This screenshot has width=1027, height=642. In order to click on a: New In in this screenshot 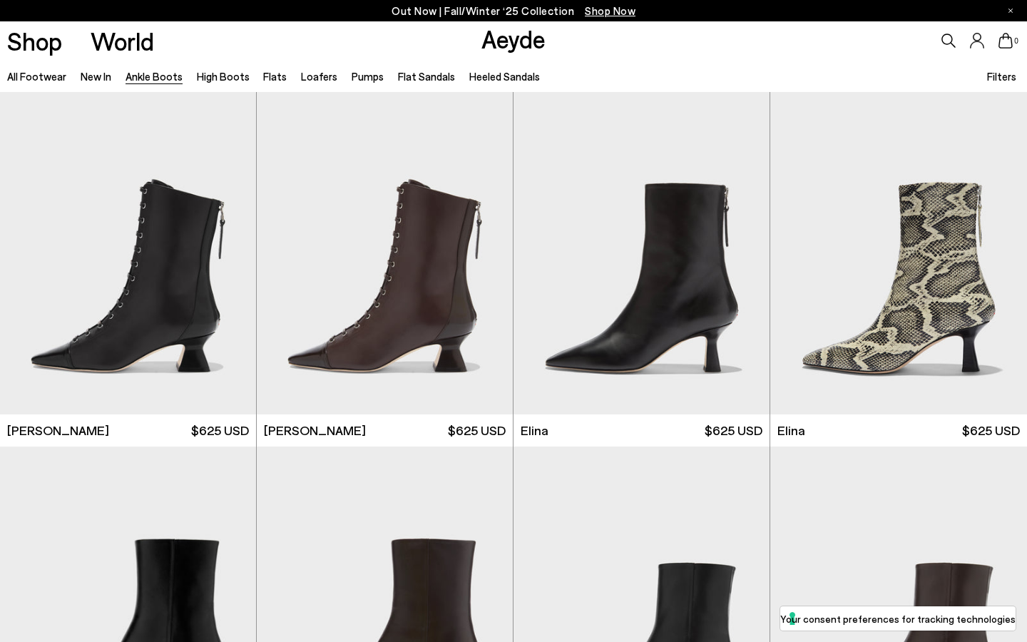, I will do `click(96, 76)`.